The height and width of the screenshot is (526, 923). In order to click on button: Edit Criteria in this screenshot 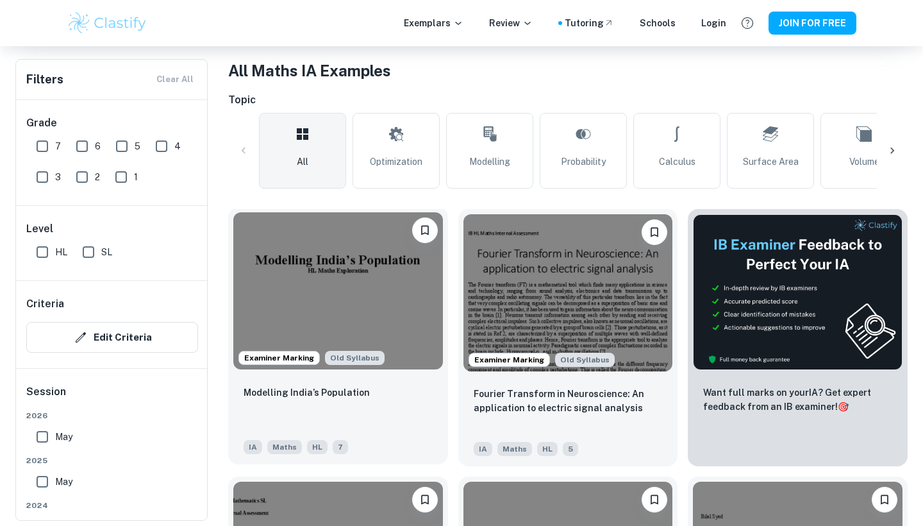, I will do `click(112, 337)`.